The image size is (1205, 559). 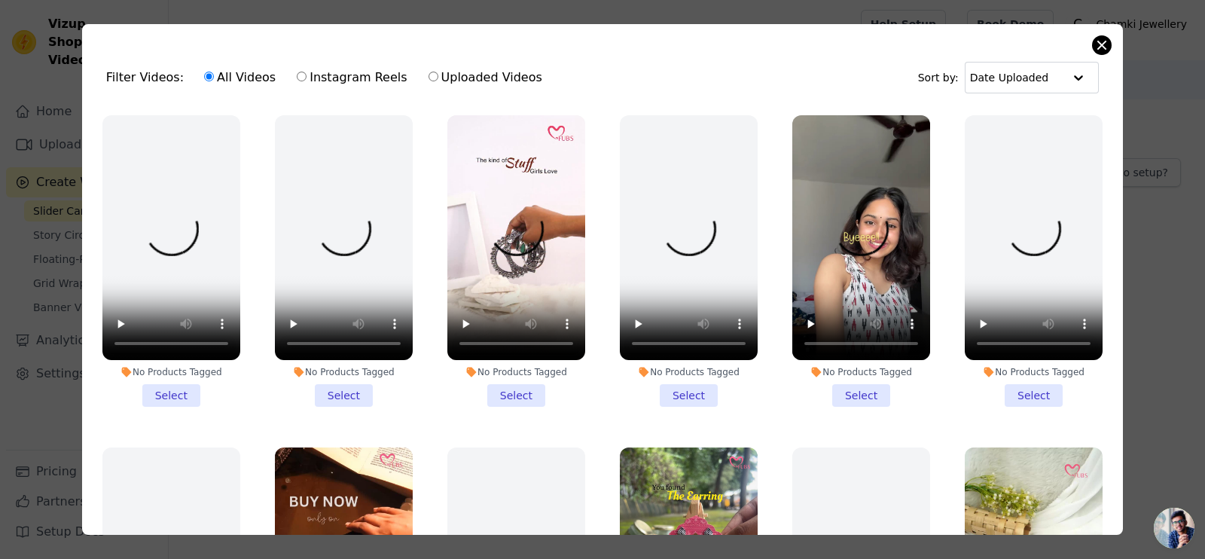 What do you see at coordinates (239, 78) in the screenshot?
I see `label: All Videos` at bounding box center [239, 78].